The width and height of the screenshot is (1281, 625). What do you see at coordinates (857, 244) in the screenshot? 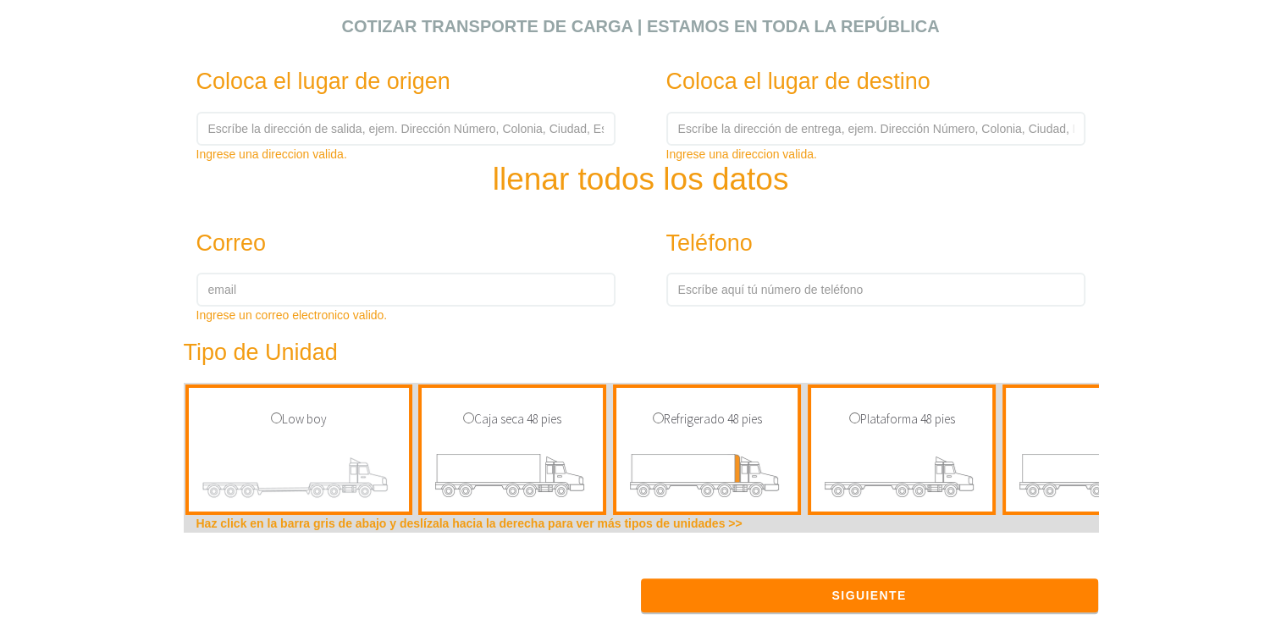
I see `h3: Teléfono` at bounding box center [857, 244].